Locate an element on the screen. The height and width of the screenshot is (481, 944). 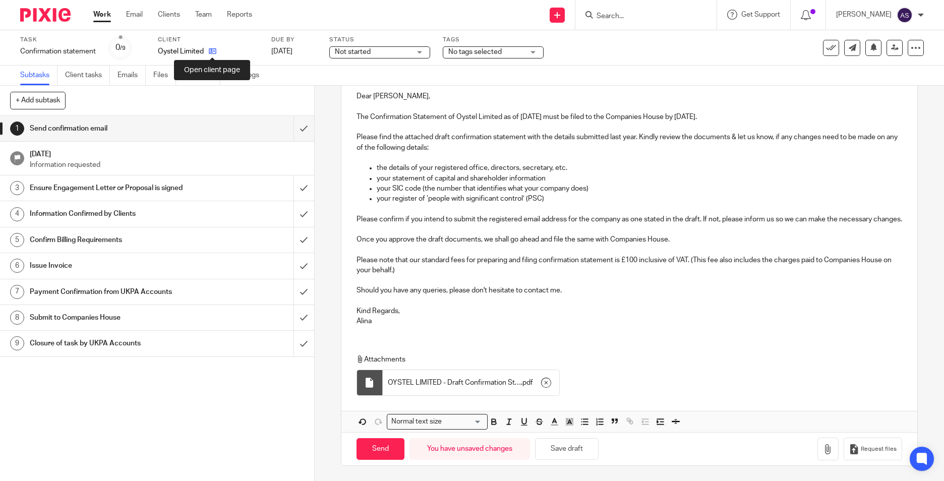
div: Search for option is located at coordinates (437, 422).